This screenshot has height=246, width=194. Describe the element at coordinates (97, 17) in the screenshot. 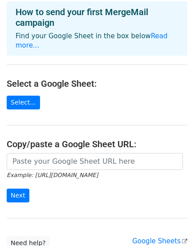

I see `h4: How to send your first MergeMail campaign` at that location.